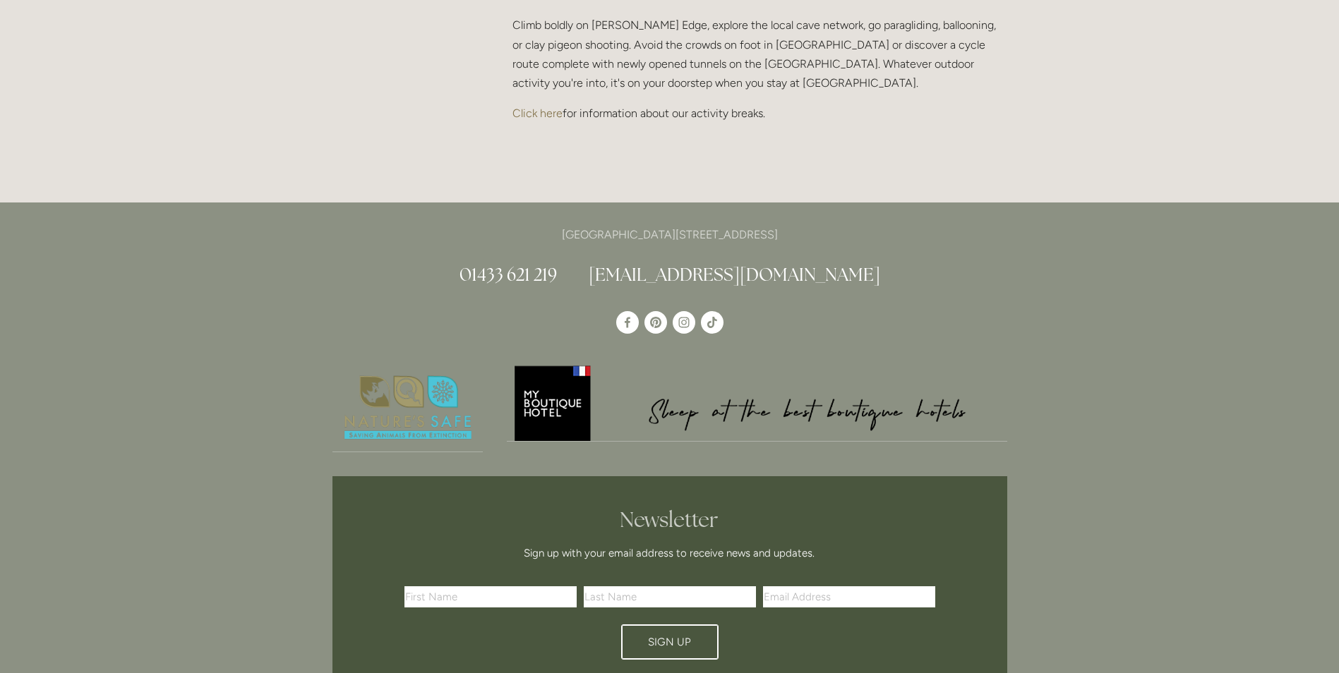  I want to click on a: Losehill House Hotel & Spa, so click(627, 323).